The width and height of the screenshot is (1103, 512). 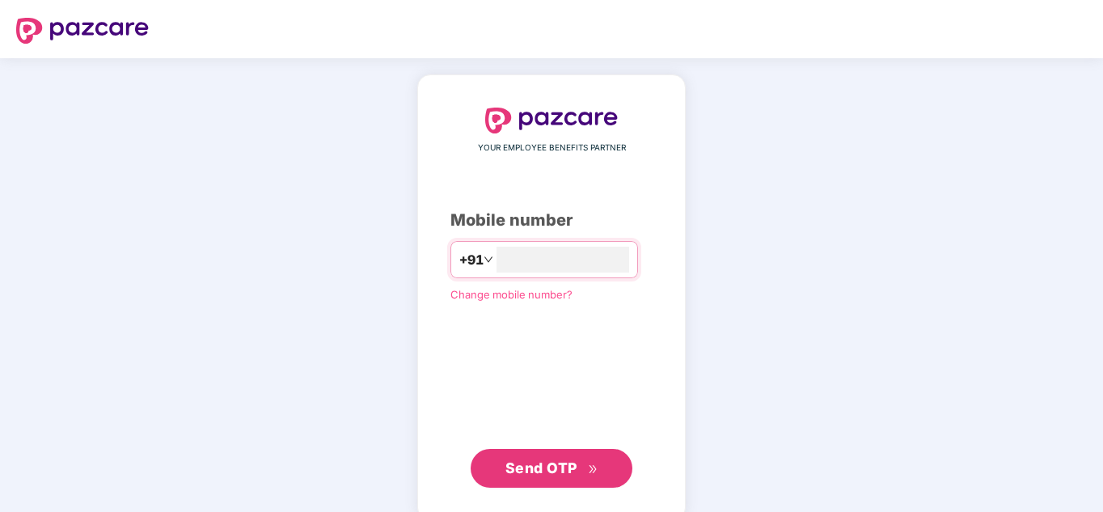 What do you see at coordinates (511, 294) in the screenshot?
I see `a: Change mobile number?` at bounding box center [511, 294].